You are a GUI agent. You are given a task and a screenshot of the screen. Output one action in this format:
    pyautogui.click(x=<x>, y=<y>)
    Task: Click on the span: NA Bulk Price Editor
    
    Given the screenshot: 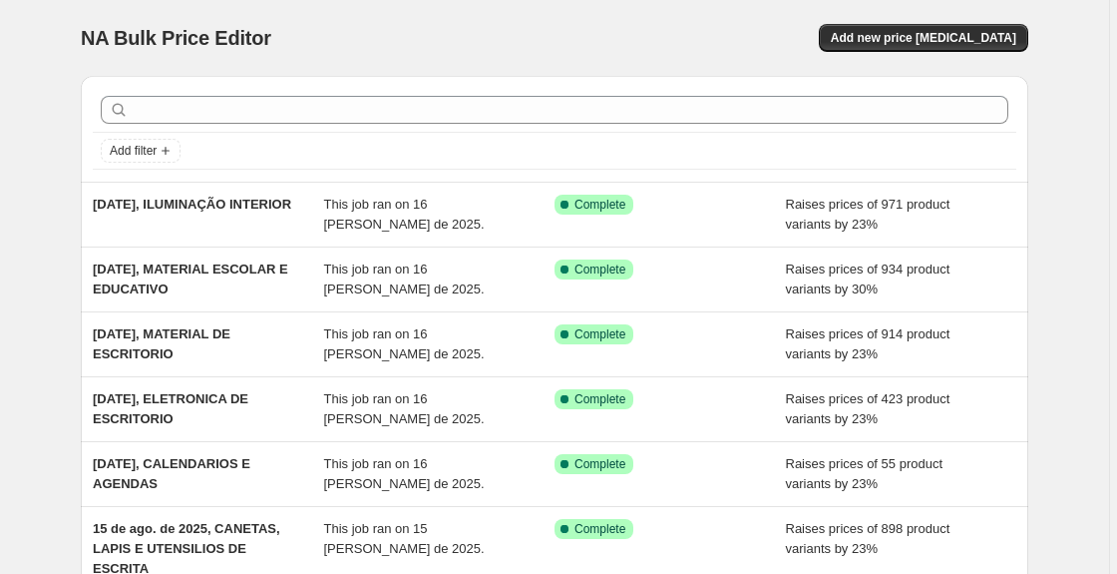 What is the action you would take?
    pyautogui.click(x=176, y=38)
    